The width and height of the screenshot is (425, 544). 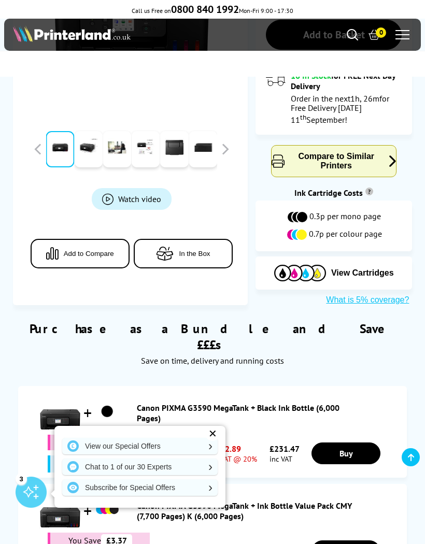 I want to click on img: Printerland Logo, so click(x=72, y=34).